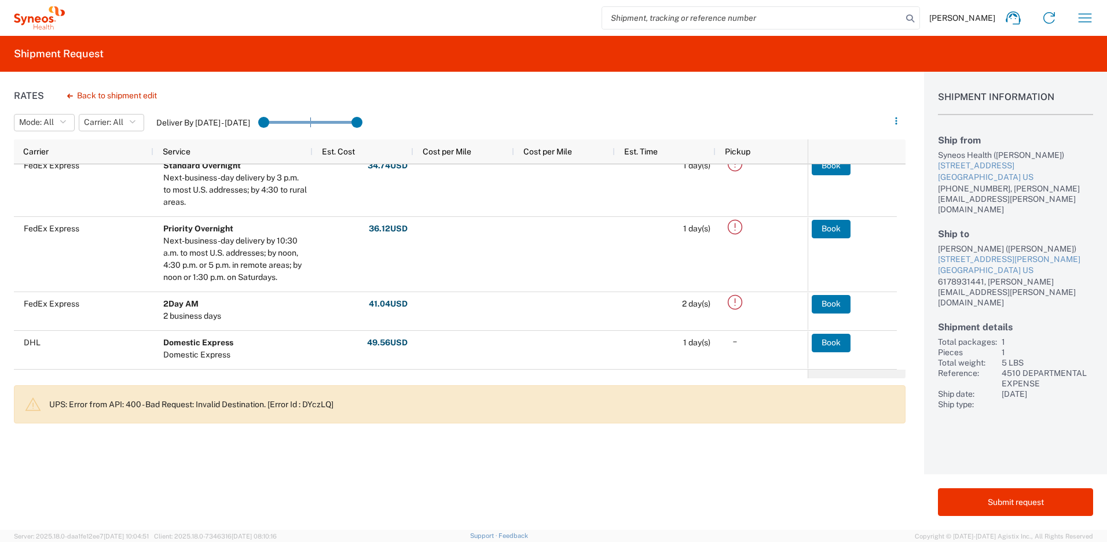 This screenshot has width=1107, height=542. What do you see at coordinates (338, 152) in the screenshot?
I see `span: Est. Cost` at bounding box center [338, 152].